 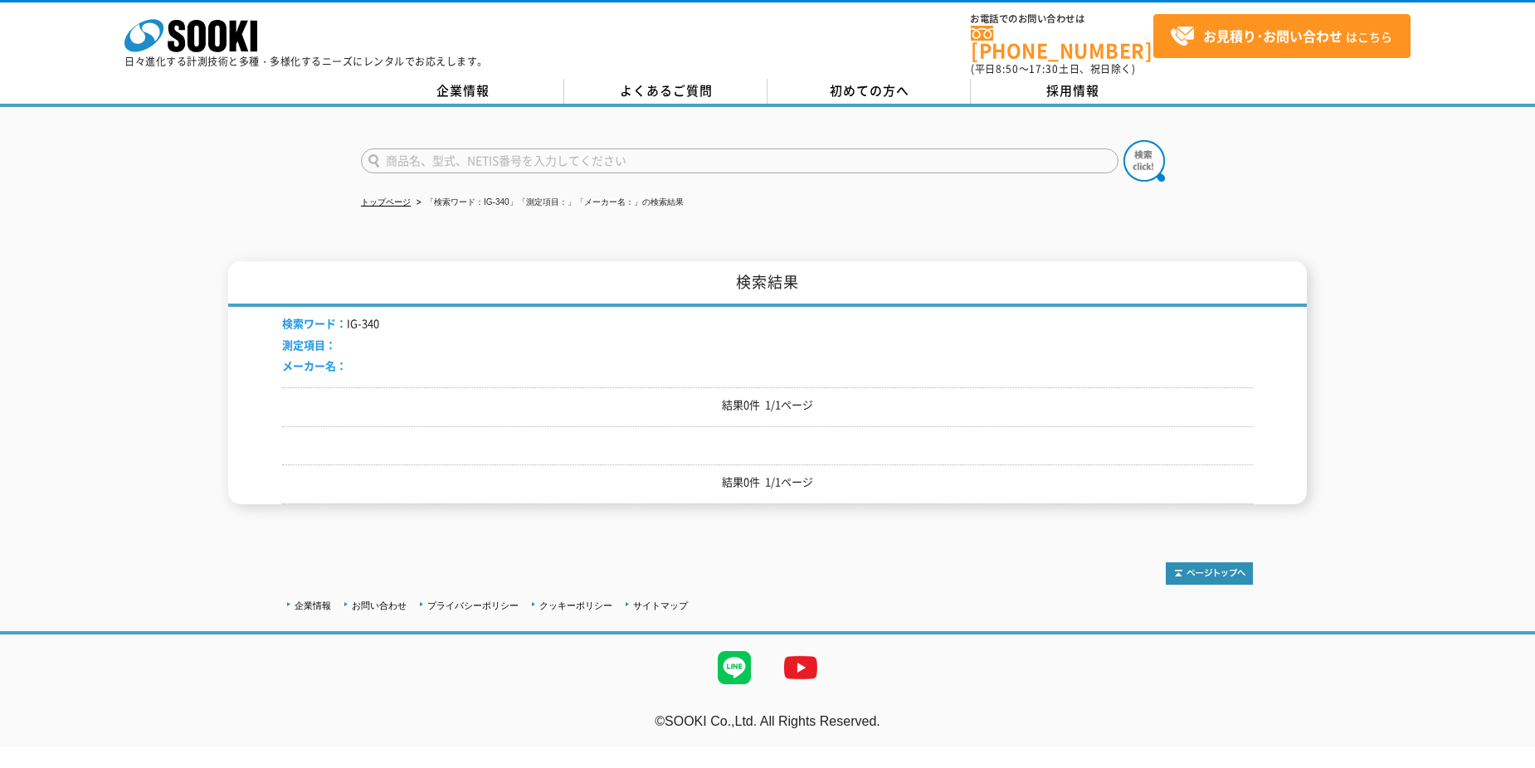 I want to click on span: 検索ワード：, so click(x=314, y=323).